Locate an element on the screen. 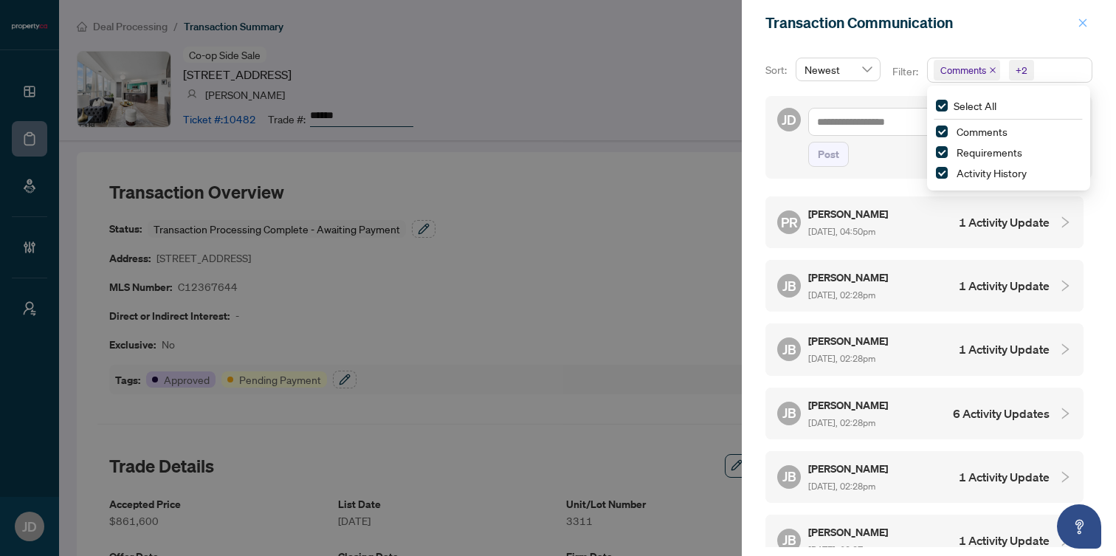  span: JD is located at coordinates (789, 120).